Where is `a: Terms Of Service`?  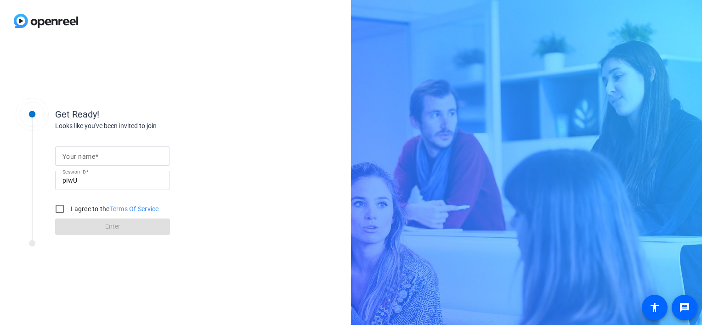 a: Terms Of Service is located at coordinates (134, 209).